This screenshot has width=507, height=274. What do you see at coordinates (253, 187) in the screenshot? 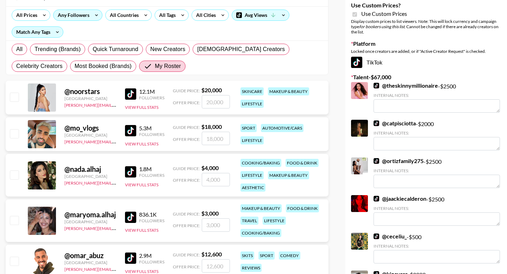
I see `div: aesthetic` at bounding box center [253, 187].